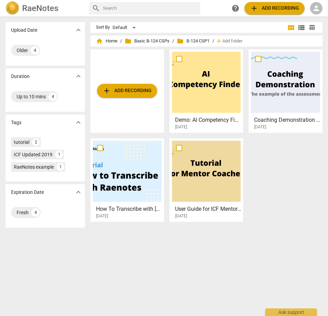 This screenshot has height=316, width=328. What do you see at coordinates (312, 28) in the screenshot?
I see `button: Table view` at bounding box center [312, 28].